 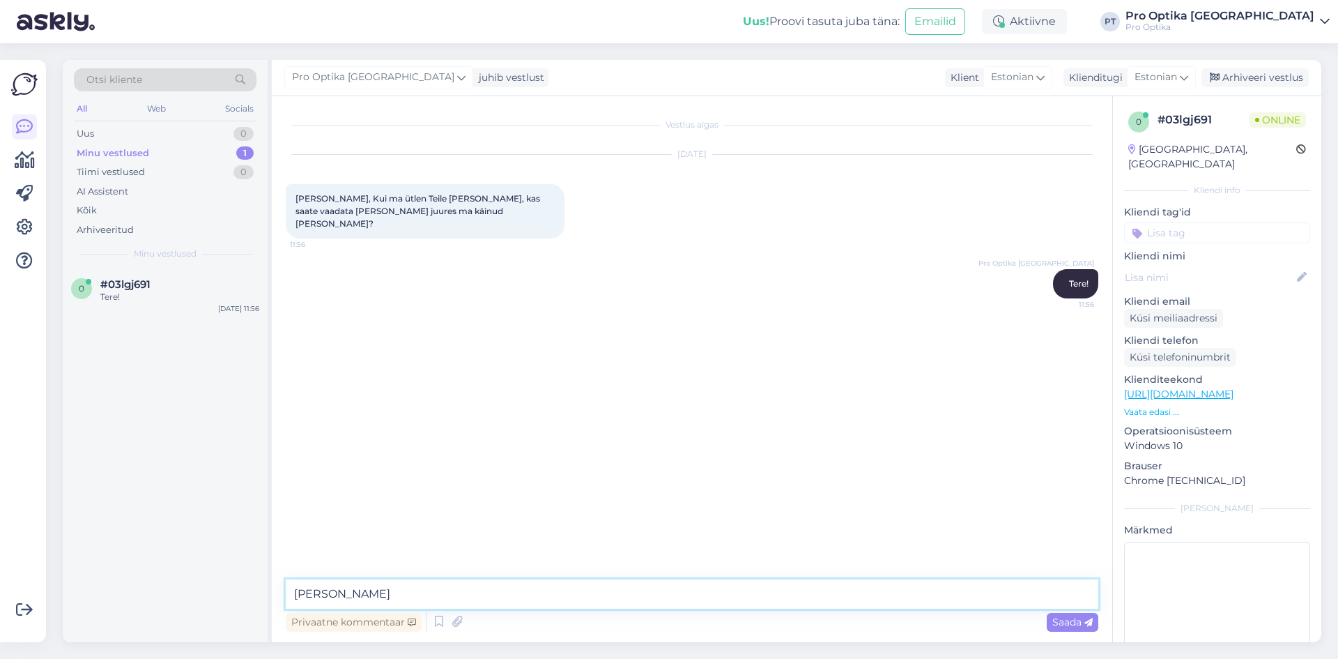 I want to click on div: Aktiivne, so click(x=1025, y=22).